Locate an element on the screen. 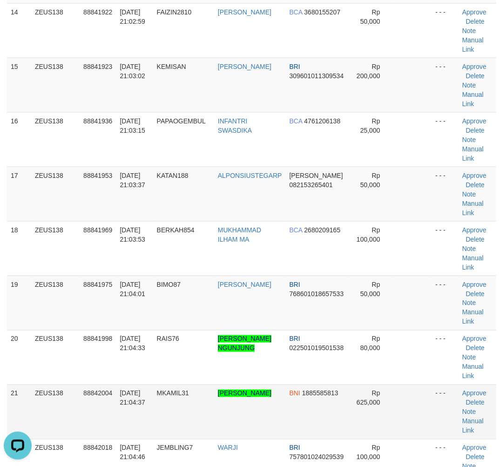 Image resolution: width=499 pixels, height=467 pixels. span: 88841969 is located at coordinates (98, 230).